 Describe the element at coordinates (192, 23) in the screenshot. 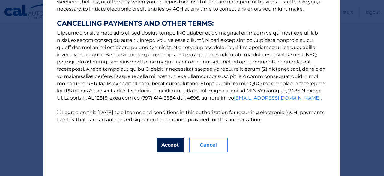

I see `strong: CANCELLING PAYMENTS AND OTHER TERMS:` at that location.